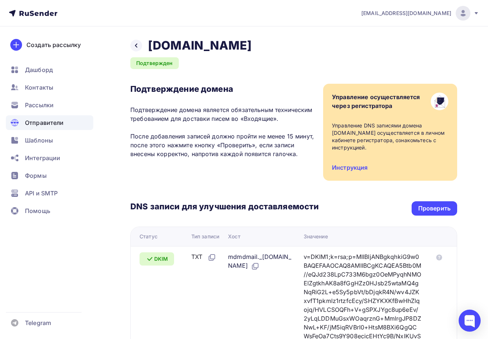 This screenshot has width=488, height=339. Describe the element at coordinates (39, 140) in the screenshot. I see `span: Шаблоны` at that location.